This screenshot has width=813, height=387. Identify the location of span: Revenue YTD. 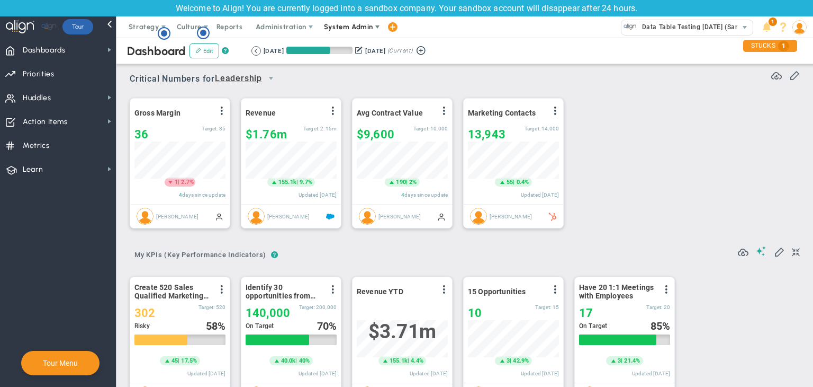
(380, 291).